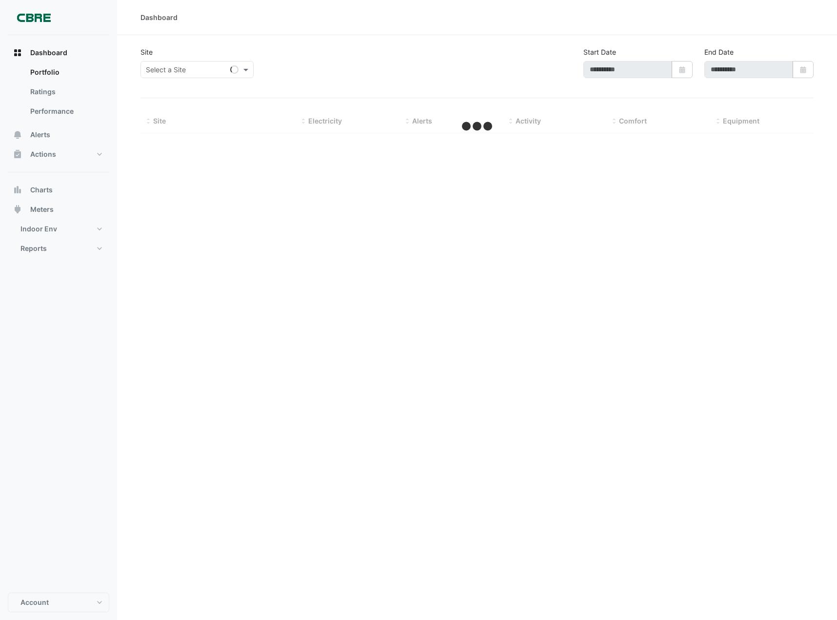 The image size is (837, 620). I want to click on app-icon: Dashboard, so click(18, 53).